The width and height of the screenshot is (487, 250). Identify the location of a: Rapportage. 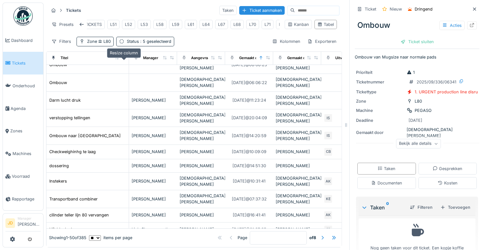
(23, 199).